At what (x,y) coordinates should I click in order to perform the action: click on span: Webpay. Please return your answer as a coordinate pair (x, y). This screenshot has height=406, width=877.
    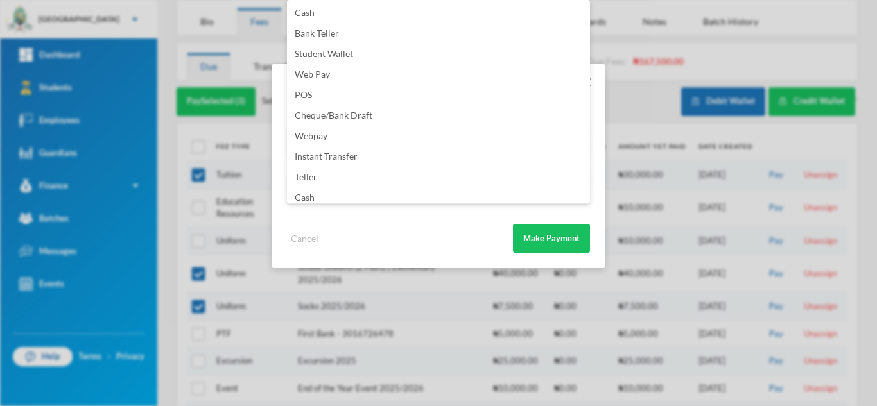
    Looking at the image, I should click on (311, 135).